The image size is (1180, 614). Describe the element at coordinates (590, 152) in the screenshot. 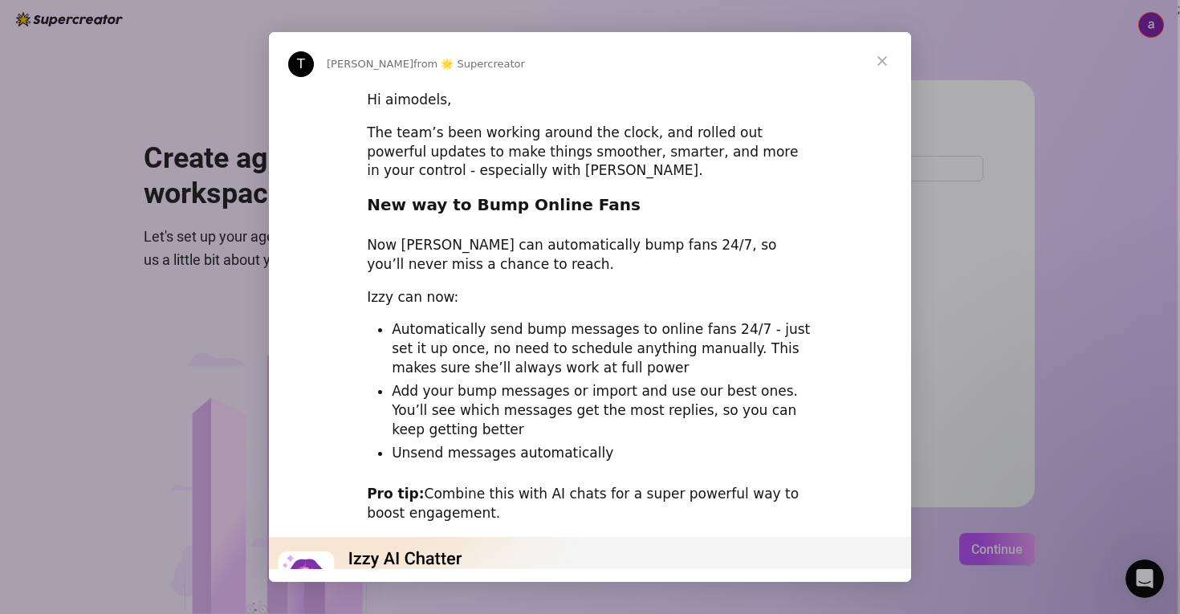

I see `div: The team’s been working around the clock, and rolled out powerful updates to make things smoother...` at that location.